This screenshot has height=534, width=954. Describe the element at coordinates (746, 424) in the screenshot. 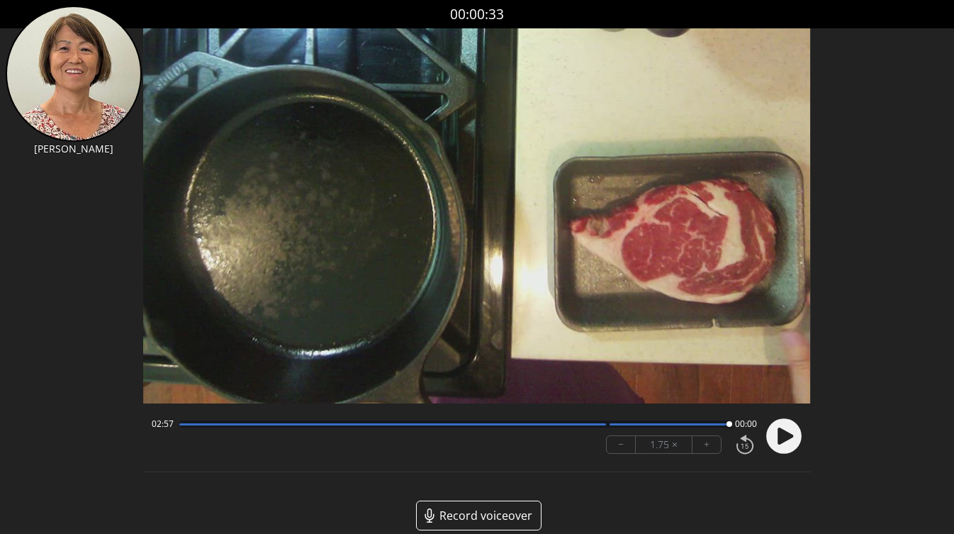

I see `span: 00:00` at that location.